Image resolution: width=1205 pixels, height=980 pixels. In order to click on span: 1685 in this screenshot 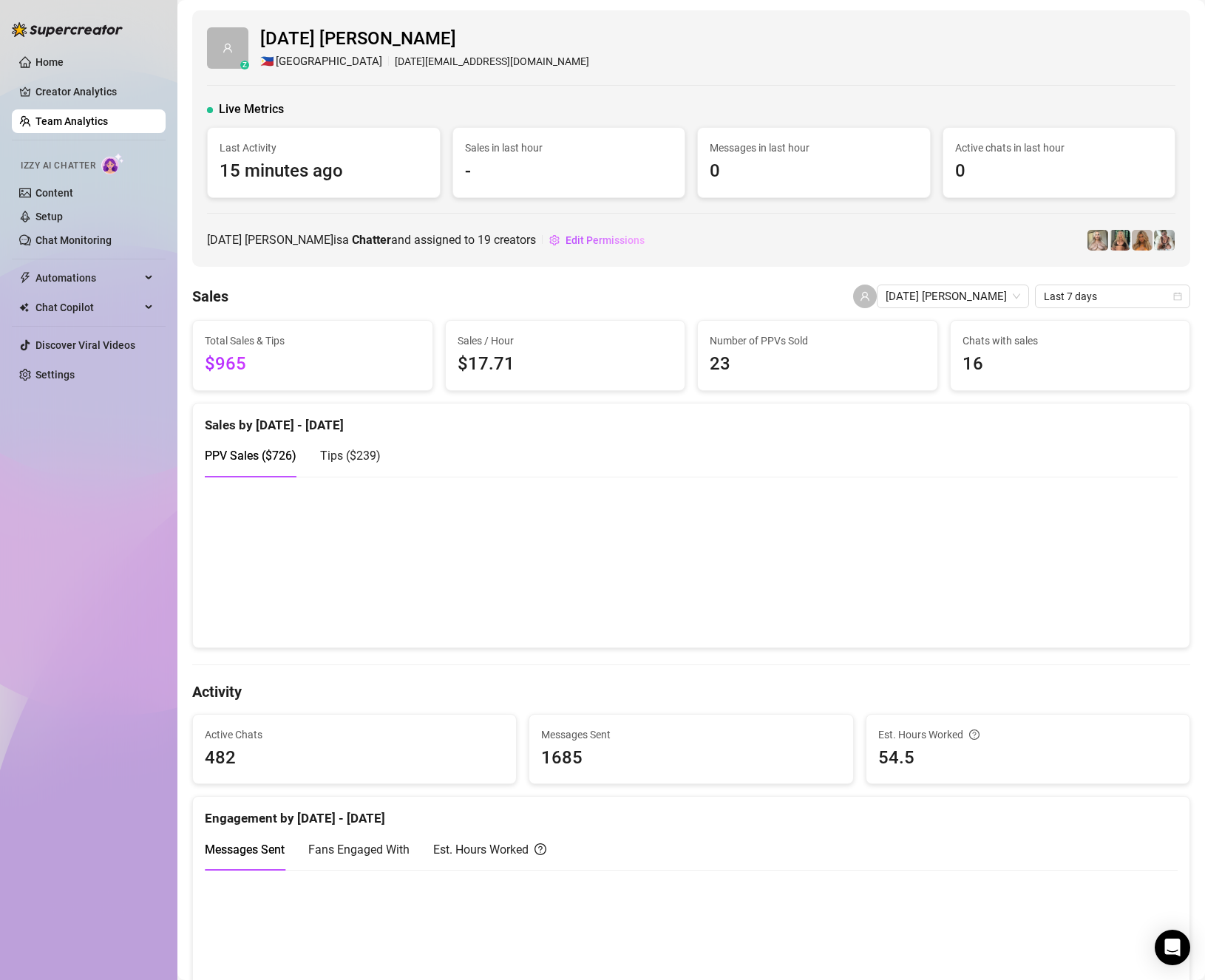, I will do `click(690, 758)`.